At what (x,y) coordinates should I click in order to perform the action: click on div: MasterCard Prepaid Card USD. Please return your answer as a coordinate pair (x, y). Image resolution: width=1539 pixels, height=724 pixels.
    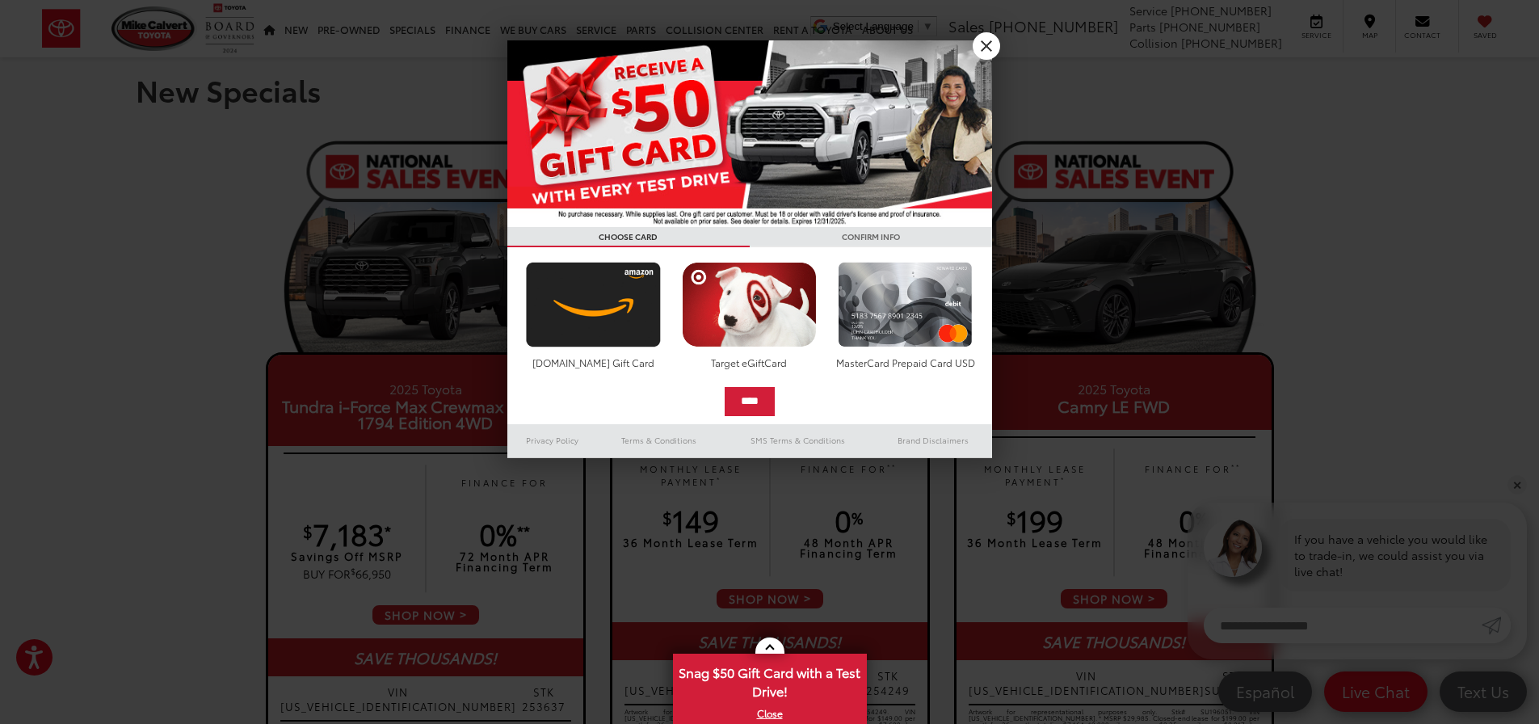
    Looking at the image, I should click on (905, 362).